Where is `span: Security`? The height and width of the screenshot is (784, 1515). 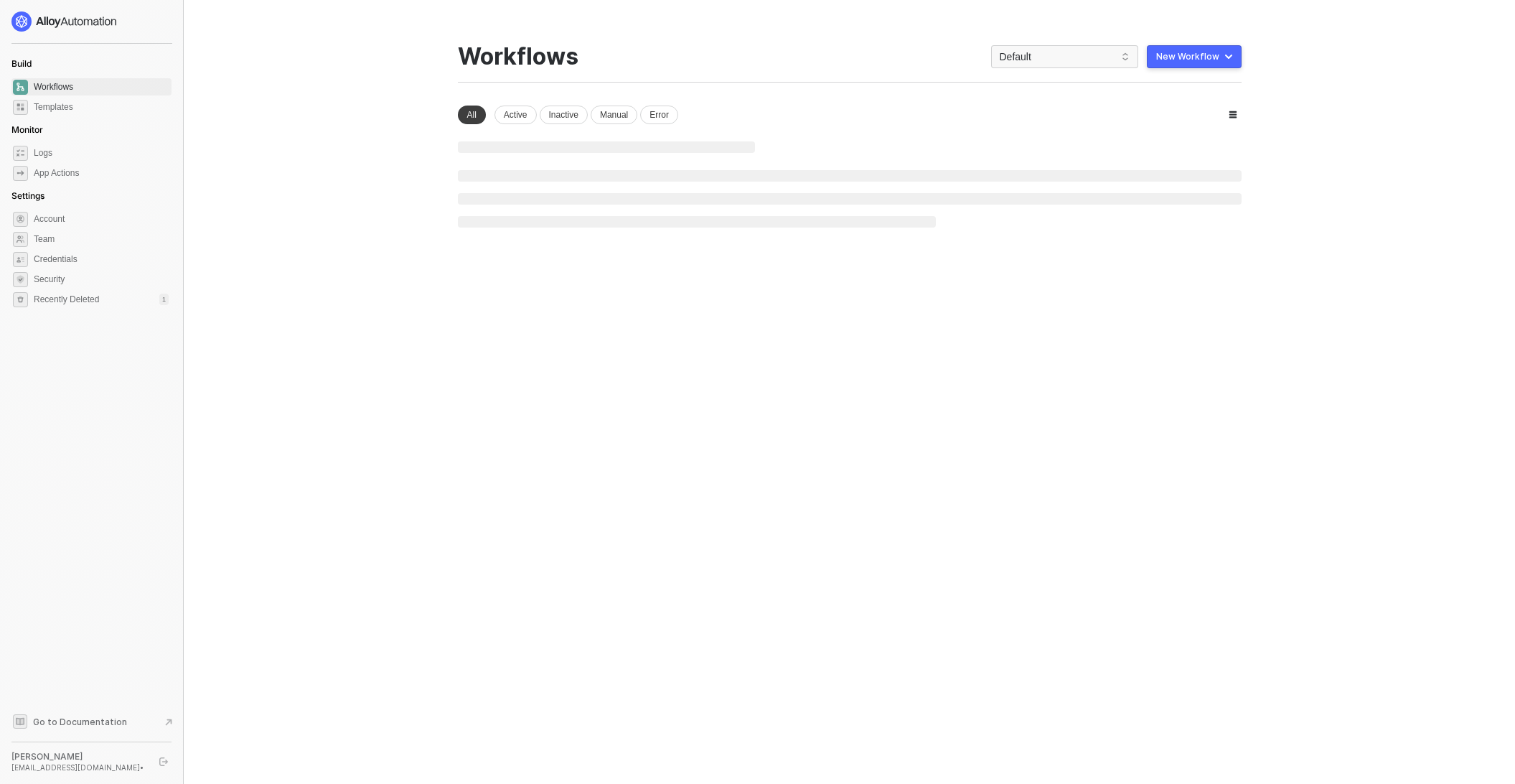 span: Security is located at coordinates (101, 279).